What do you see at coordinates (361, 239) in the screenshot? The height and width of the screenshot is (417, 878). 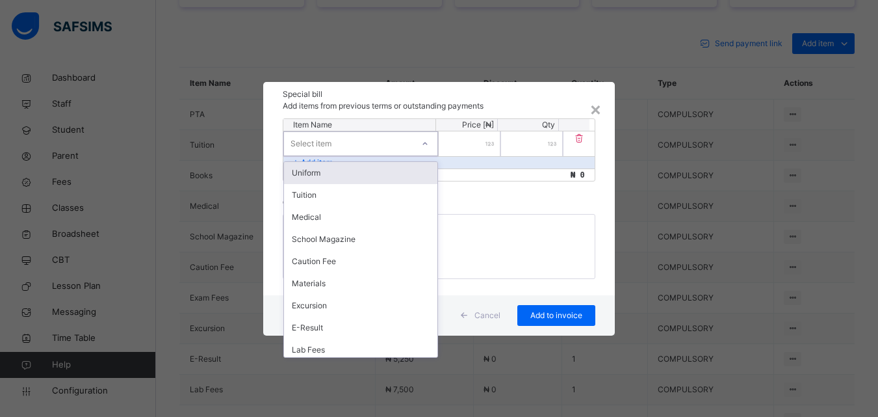 I see `div: School Magazine` at bounding box center [361, 239].